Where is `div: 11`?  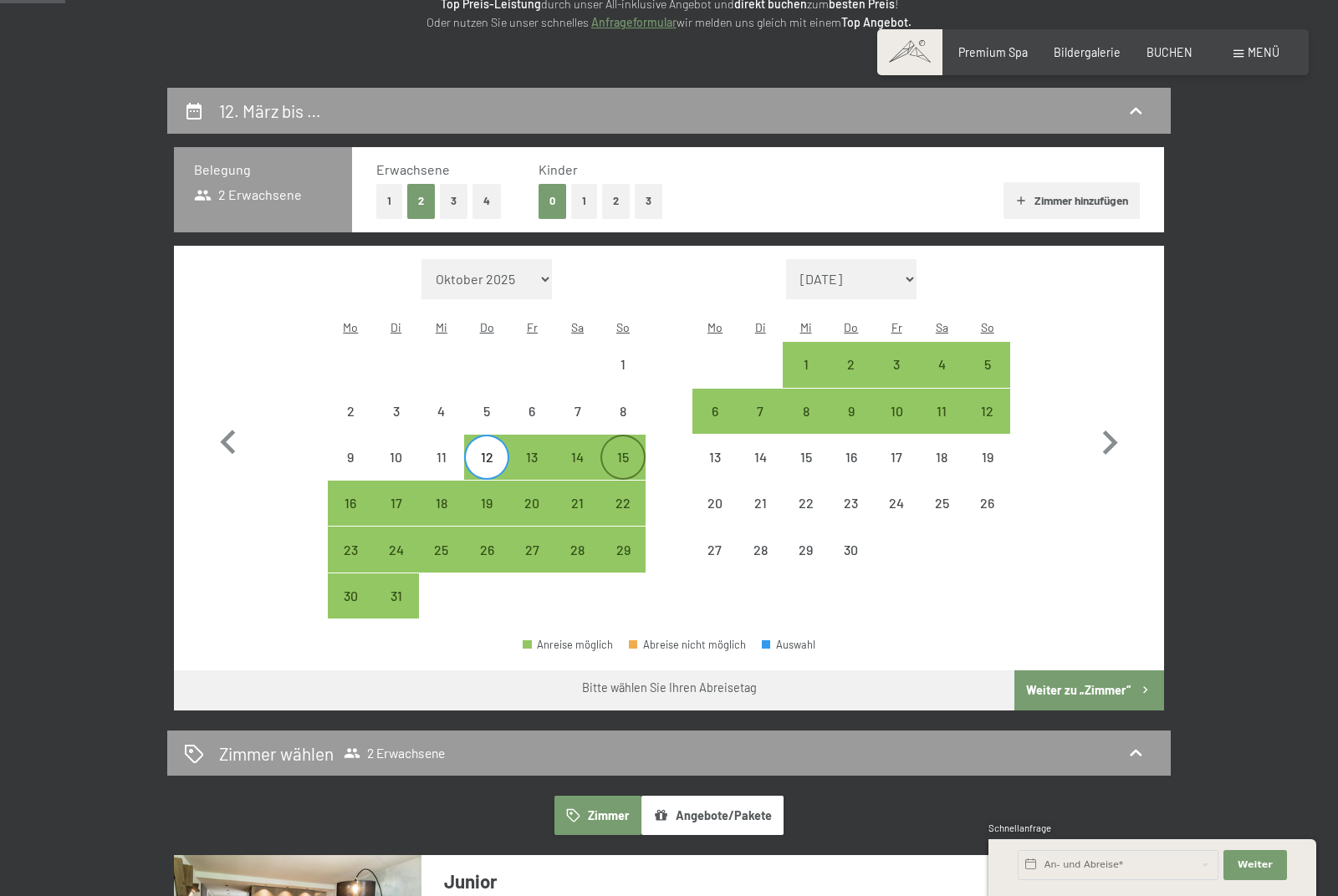
div: 11 is located at coordinates (941, 426).